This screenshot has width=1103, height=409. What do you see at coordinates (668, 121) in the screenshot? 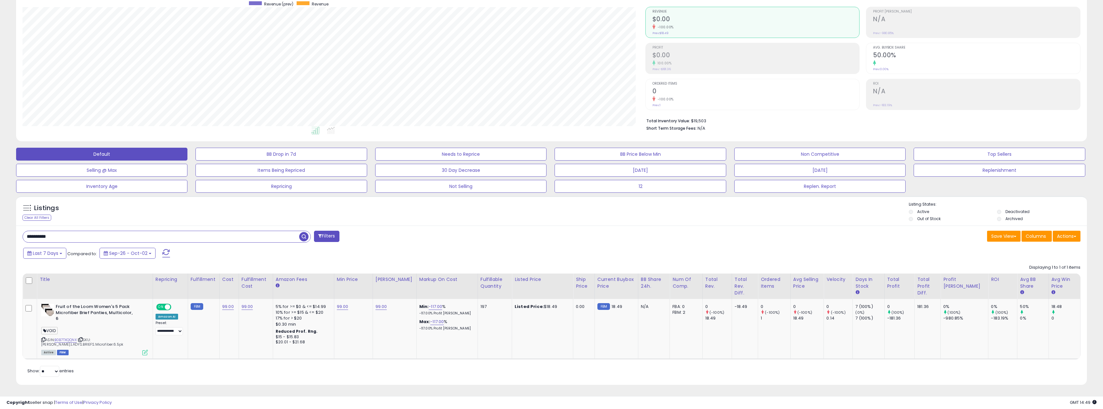
I see `b: Total Inventory Value:` at bounding box center [668, 121].